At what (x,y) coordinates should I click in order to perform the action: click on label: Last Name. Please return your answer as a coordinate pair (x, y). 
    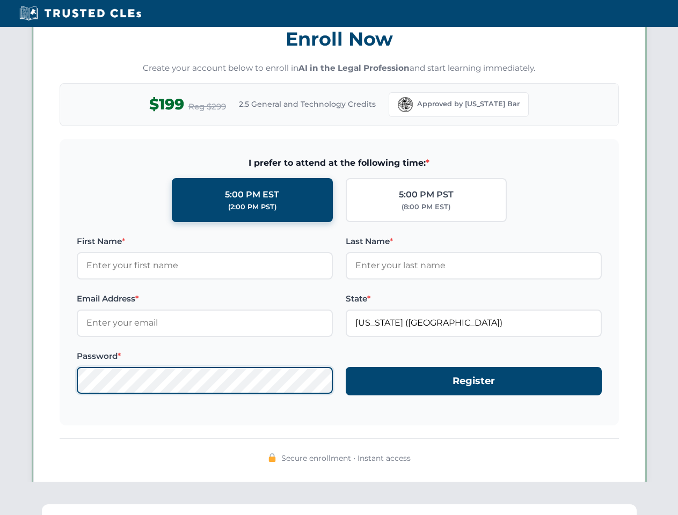
    Looking at the image, I should click on (473, 241).